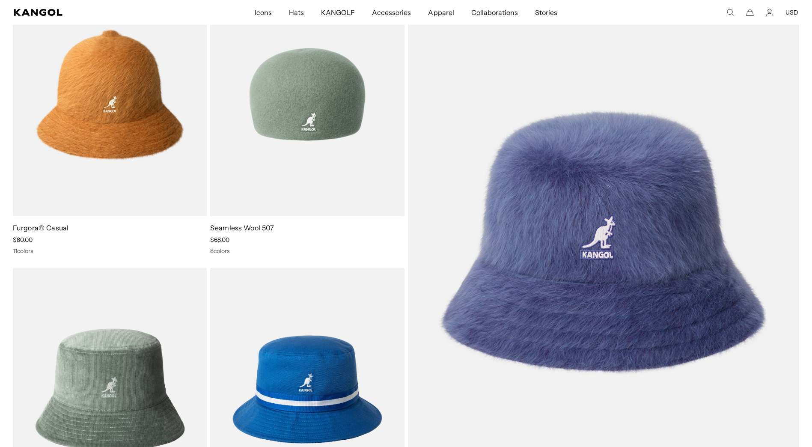 The width and height of the screenshot is (812, 447). Describe the element at coordinates (220, 240) in the screenshot. I see `span: $68.00` at that location.